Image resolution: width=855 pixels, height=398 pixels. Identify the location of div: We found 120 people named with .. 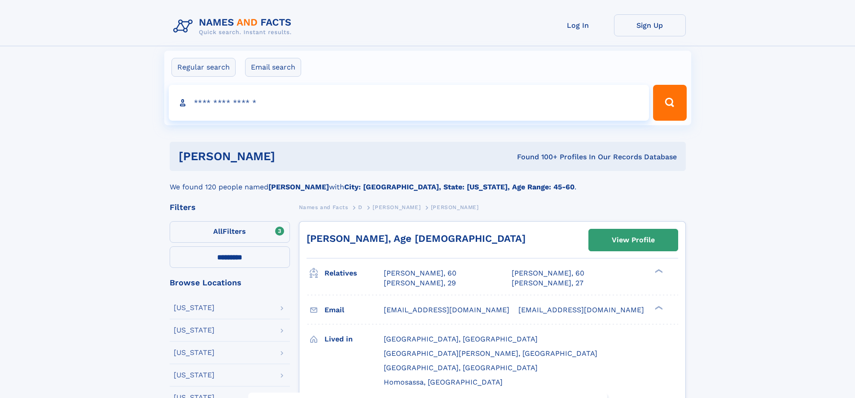
(428, 182).